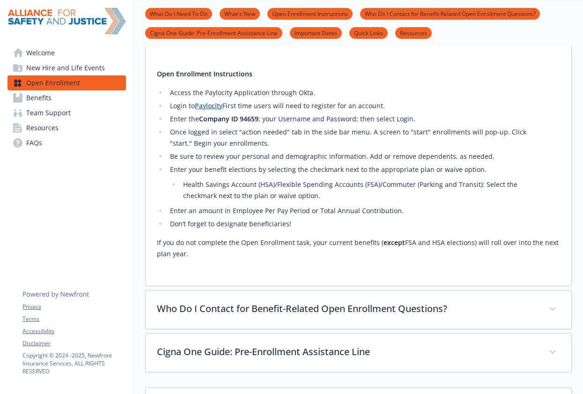 The width and height of the screenshot is (583, 394). What do you see at coordinates (39, 98) in the screenshot?
I see `span: Benefits` at bounding box center [39, 98].